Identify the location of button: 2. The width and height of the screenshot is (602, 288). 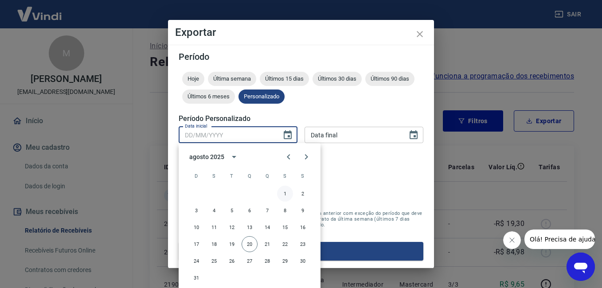
(303, 194).